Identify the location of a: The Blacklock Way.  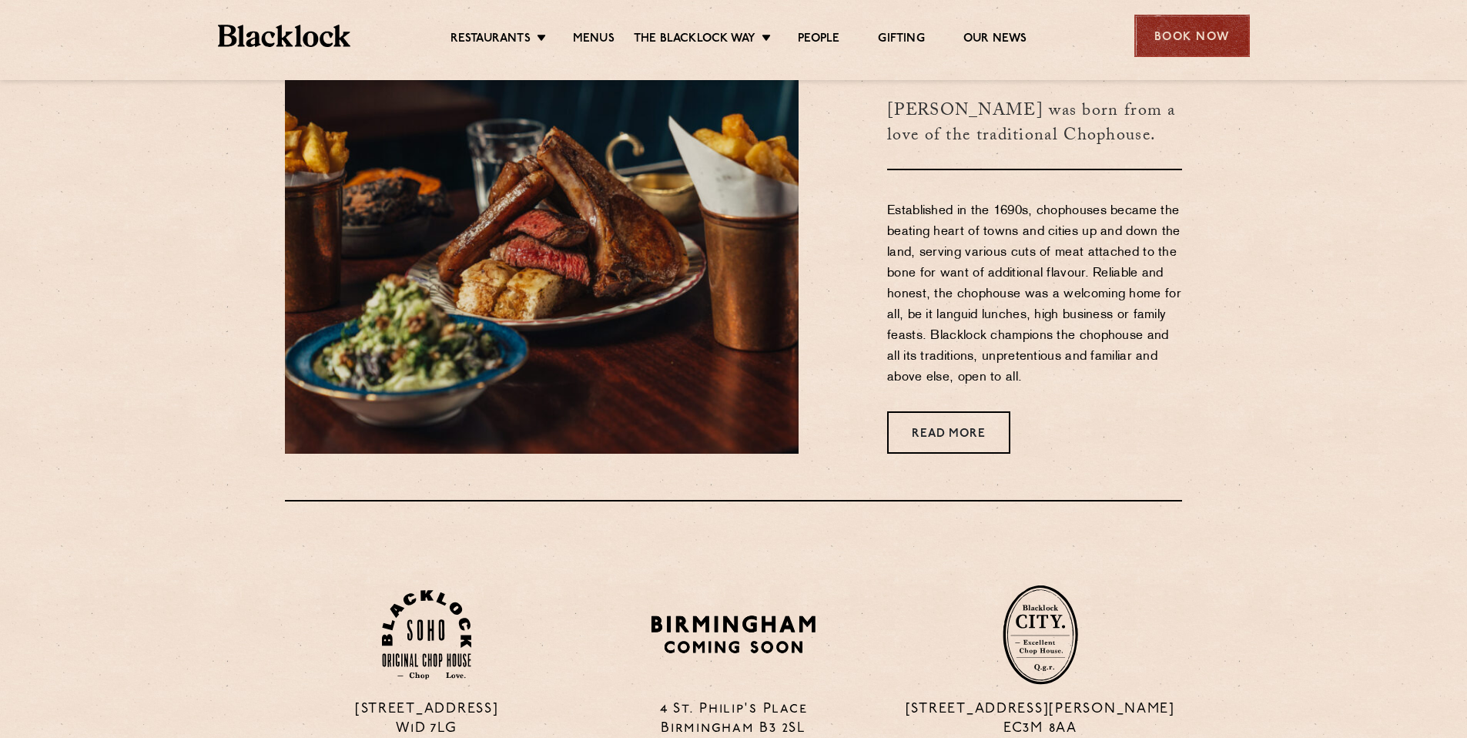
(694, 40).